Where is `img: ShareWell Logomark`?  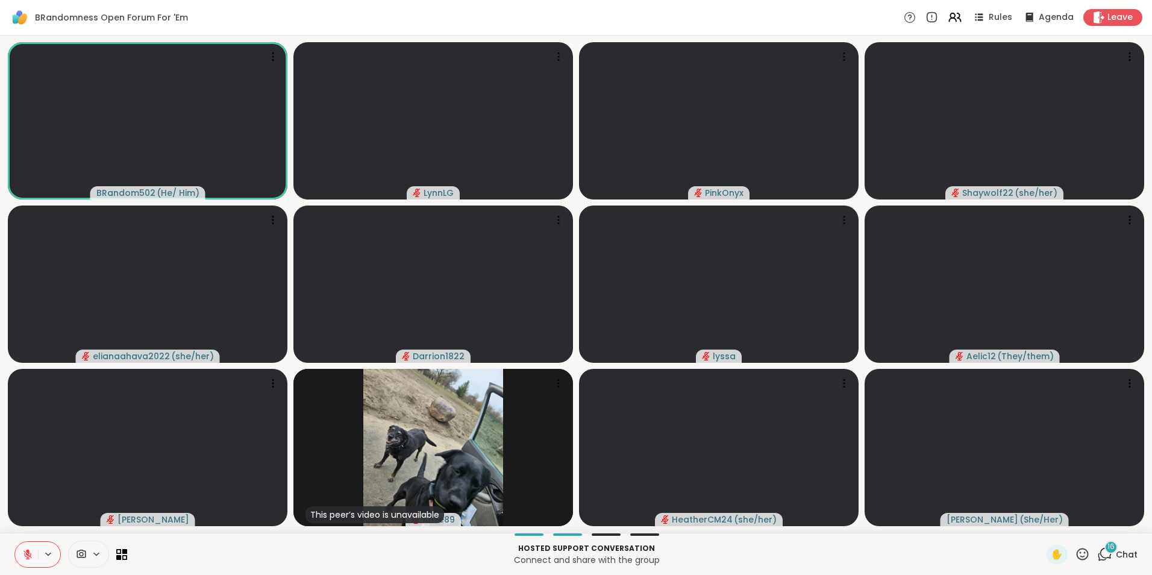 img: ShareWell Logomark is located at coordinates (20, 17).